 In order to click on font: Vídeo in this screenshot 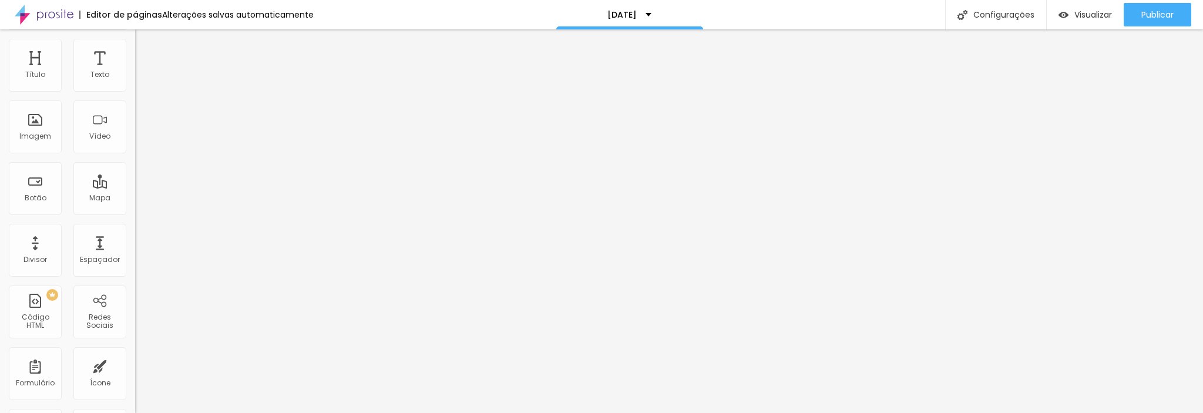, I will do `click(100, 136)`.